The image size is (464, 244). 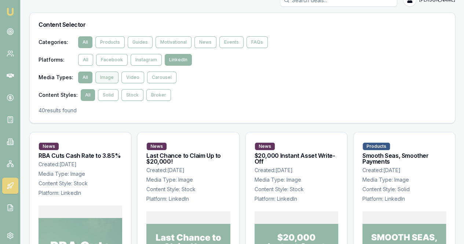 I want to click on button: Guides, so click(x=140, y=42).